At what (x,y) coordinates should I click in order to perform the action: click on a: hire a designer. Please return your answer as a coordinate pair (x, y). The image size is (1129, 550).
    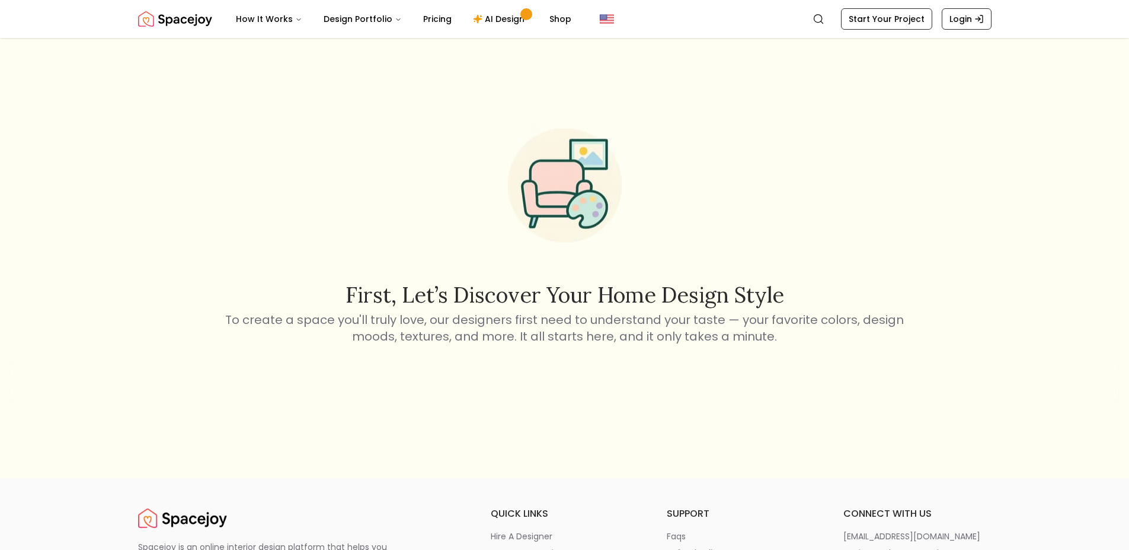
    Looking at the image, I should click on (565, 536).